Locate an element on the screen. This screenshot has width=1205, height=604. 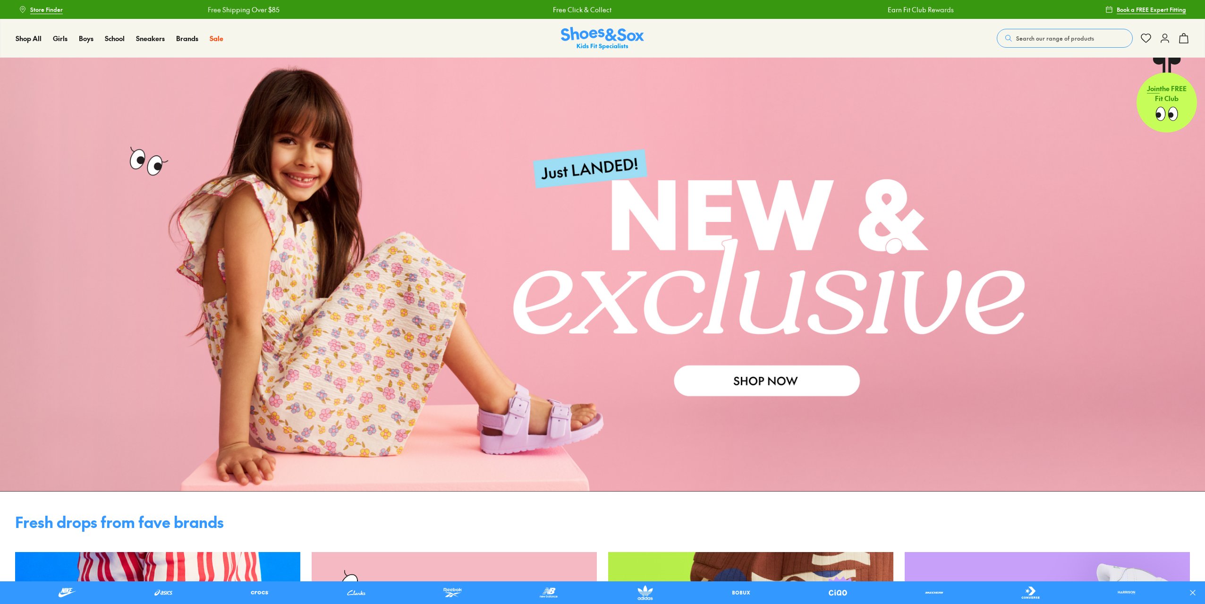
a: Boys is located at coordinates (86, 38).